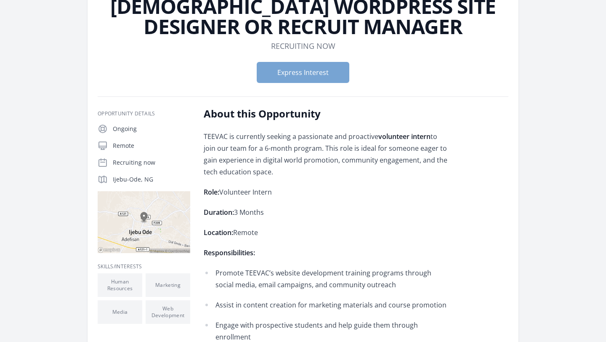  What do you see at coordinates (120, 285) in the screenshot?
I see `li: Human Resources` at bounding box center [120, 285].